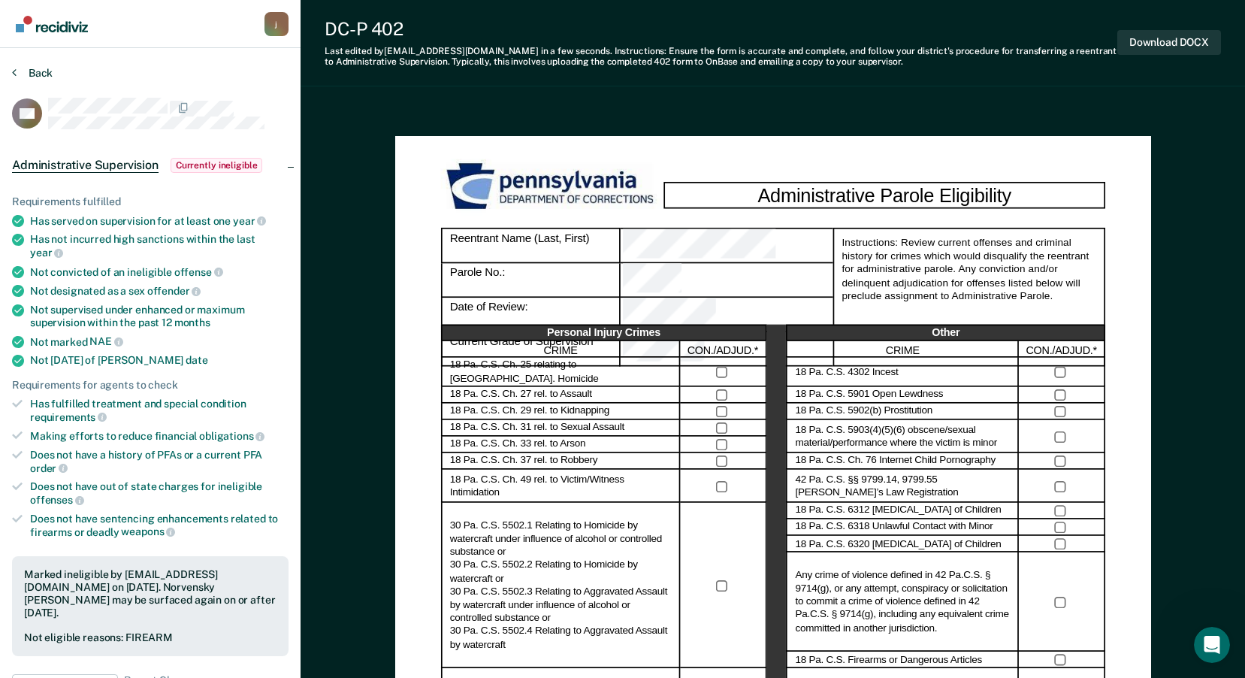  Describe the element at coordinates (159, 493) in the screenshot. I see `div: Does not have out of state charges for ineligible` at that location.